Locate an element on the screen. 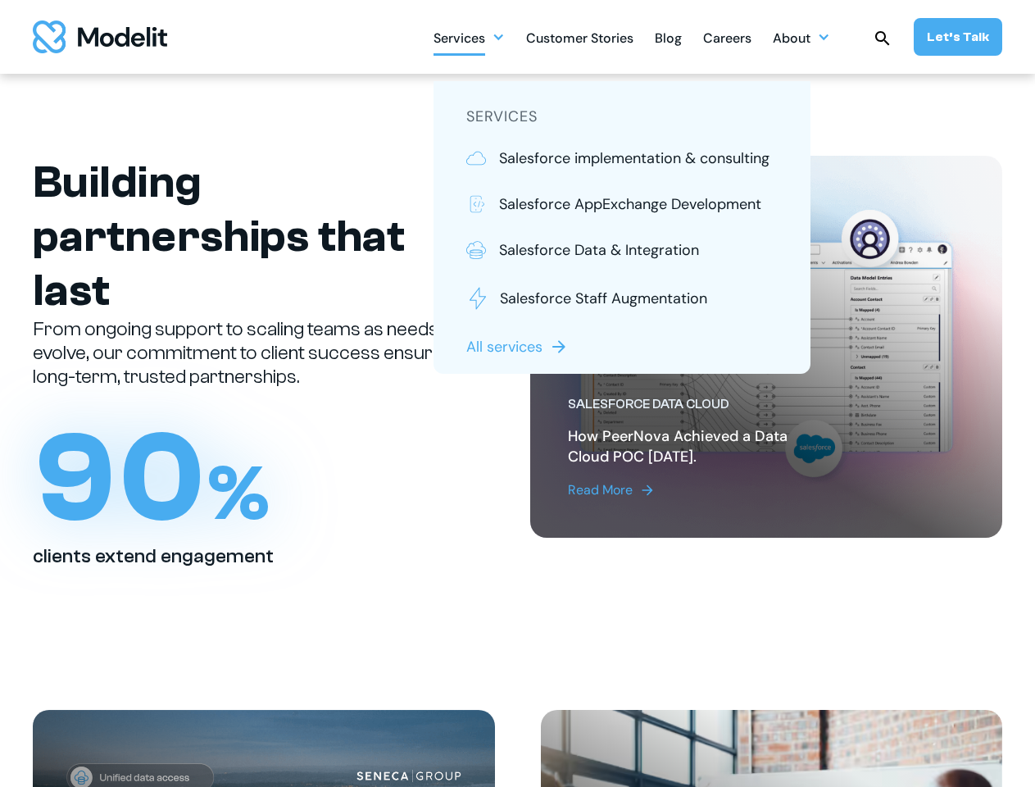  div: Blog is located at coordinates (668, 39).